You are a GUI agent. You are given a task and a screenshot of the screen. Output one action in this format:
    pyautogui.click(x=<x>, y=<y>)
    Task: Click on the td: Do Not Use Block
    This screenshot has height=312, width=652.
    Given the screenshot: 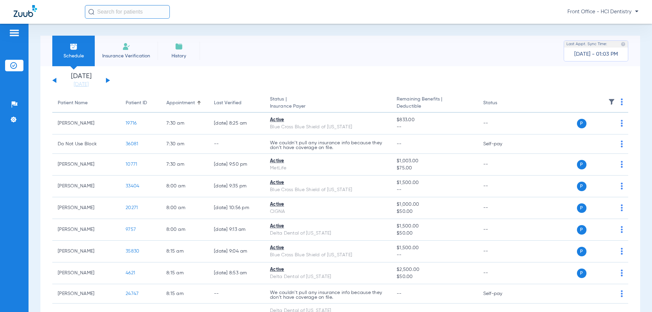 What is the action you would take?
    pyautogui.click(x=86, y=144)
    